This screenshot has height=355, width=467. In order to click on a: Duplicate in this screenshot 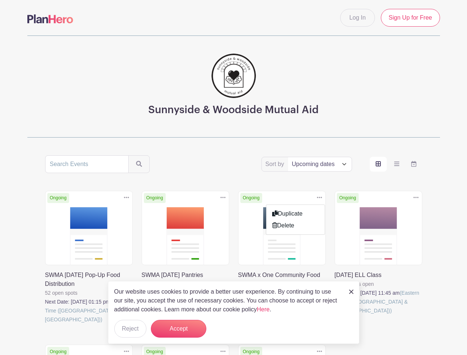, I will do `click(295, 214)`.